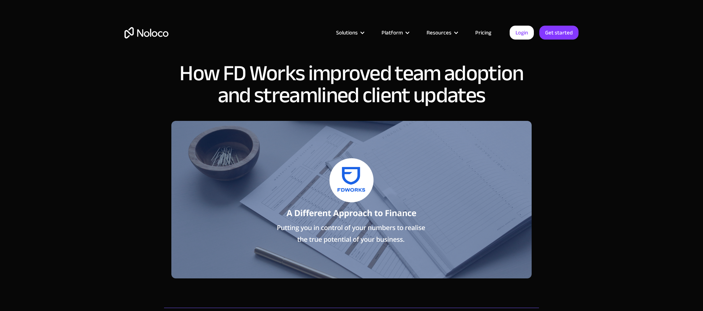 Image resolution: width=703 pixels, height=311 pixels. Describe the element at coordinates (483, 33) in the screenshot. I see `a: Pricing` at that location.